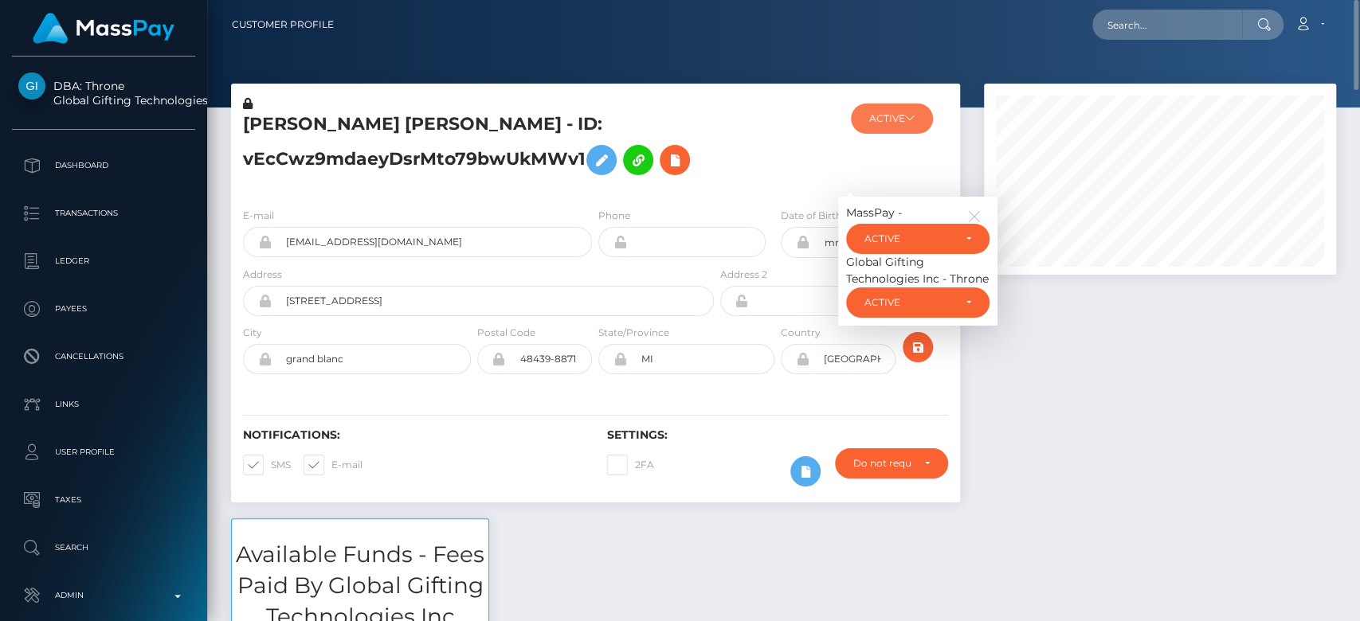 This screenshot has width=1360, height=621. What do you see at coordinates (811, 216) in the screenshot?
I see `label: Date of Birth` at bounding box center [811, 216].